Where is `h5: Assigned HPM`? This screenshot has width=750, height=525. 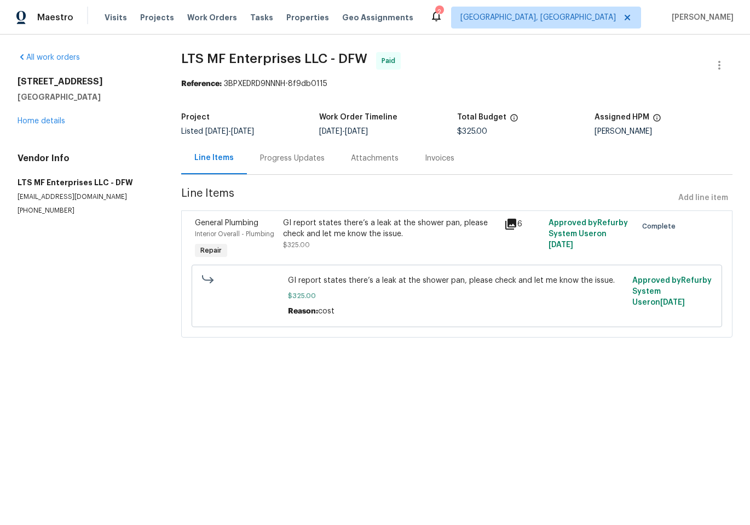 h5: Assigned HPM is located at coordinates (622, 117).